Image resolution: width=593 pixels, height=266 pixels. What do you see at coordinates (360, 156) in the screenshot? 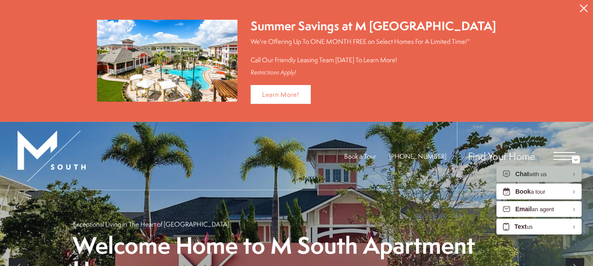
I see `a: Book a Tour` at bounding box center [360, 156].